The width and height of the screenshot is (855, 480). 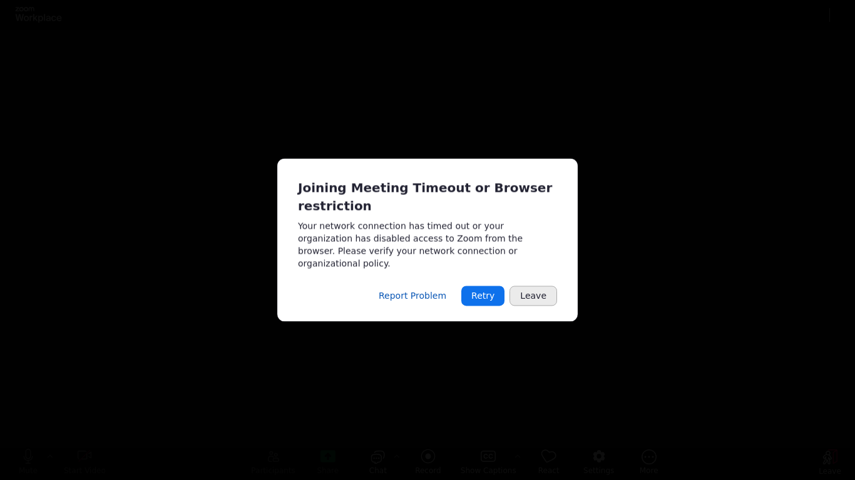 I want to click on button: Retry, so click(x=482, y=297).